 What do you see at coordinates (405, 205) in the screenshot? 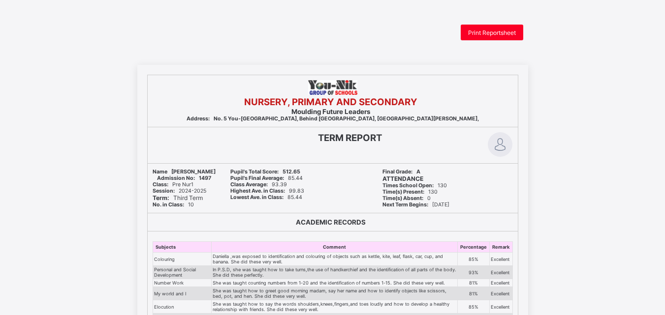
I see `b: Next Term Begins:` at bounding box center [405, 205].